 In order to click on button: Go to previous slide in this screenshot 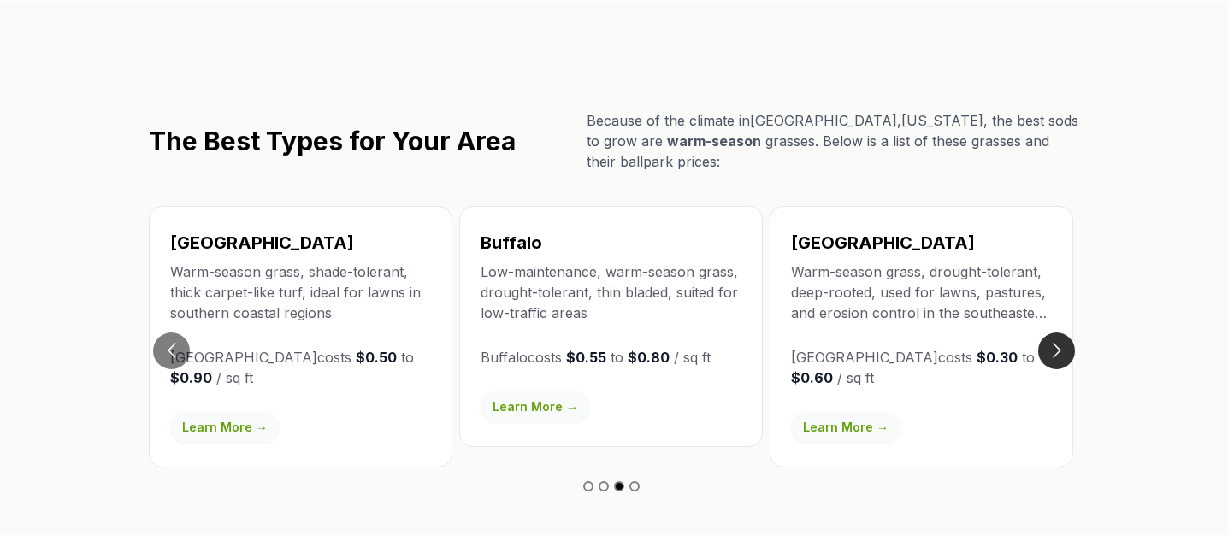, I will do `click(171, 351)`.